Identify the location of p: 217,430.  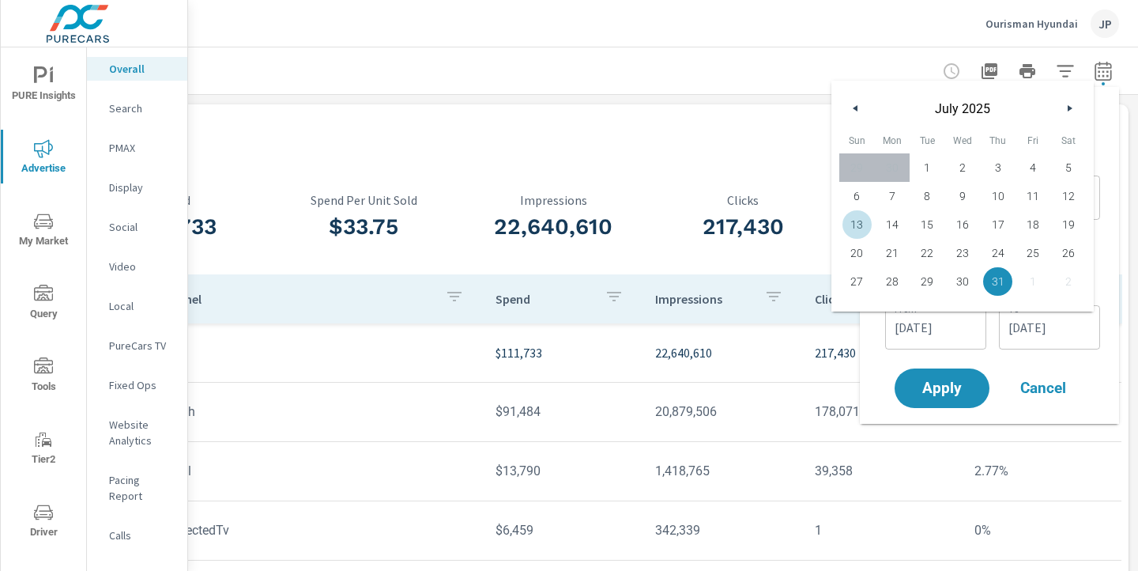
(882, 352).